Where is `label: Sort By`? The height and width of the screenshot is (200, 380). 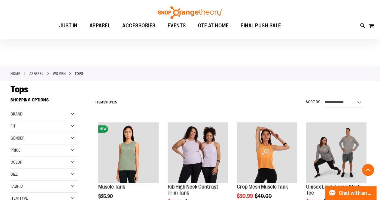
label: Sort By is located at coordinates (313, 102).